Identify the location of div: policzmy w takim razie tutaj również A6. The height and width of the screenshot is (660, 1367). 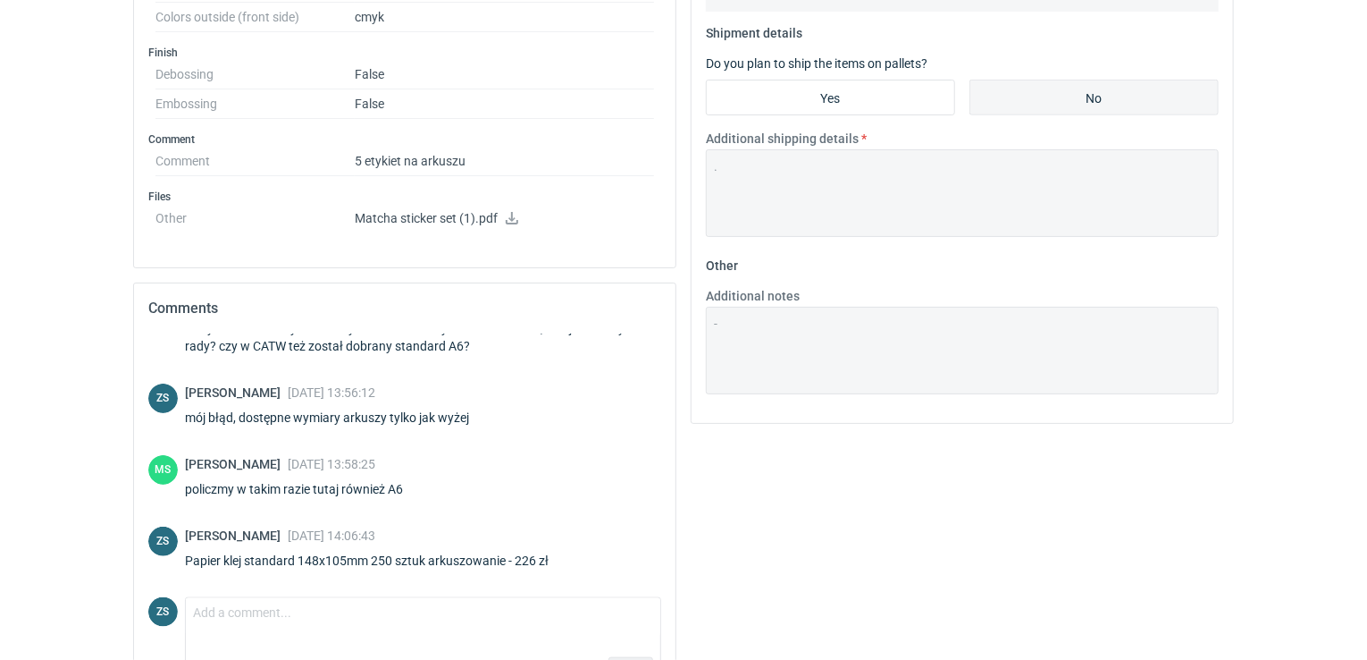
(305, 489).